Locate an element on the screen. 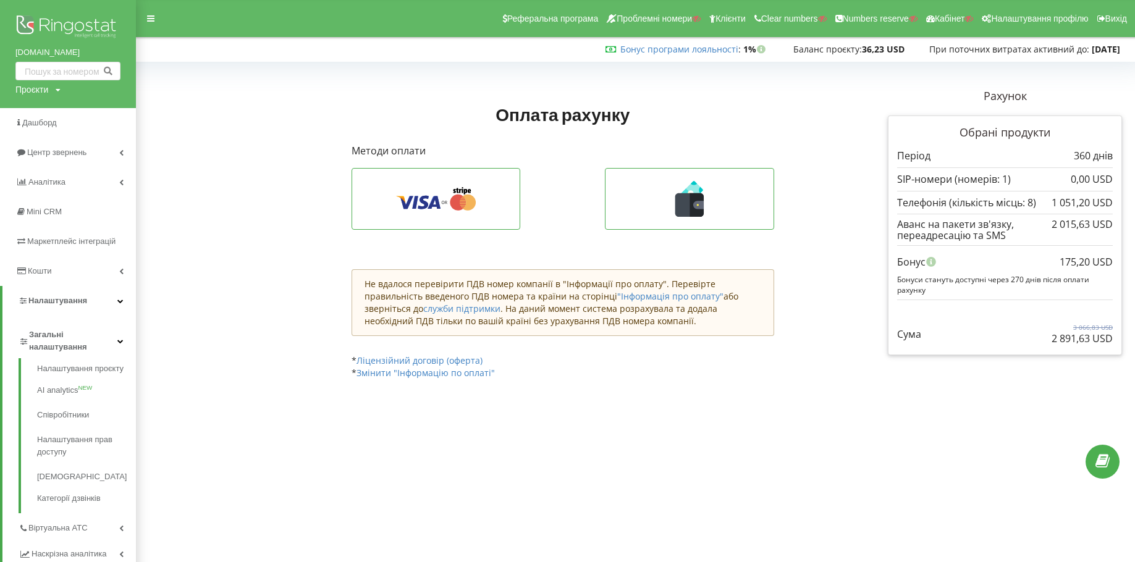 The width and height of the screenshot is (1135, 562). strong: 1% is located at coordinates (756, 49).